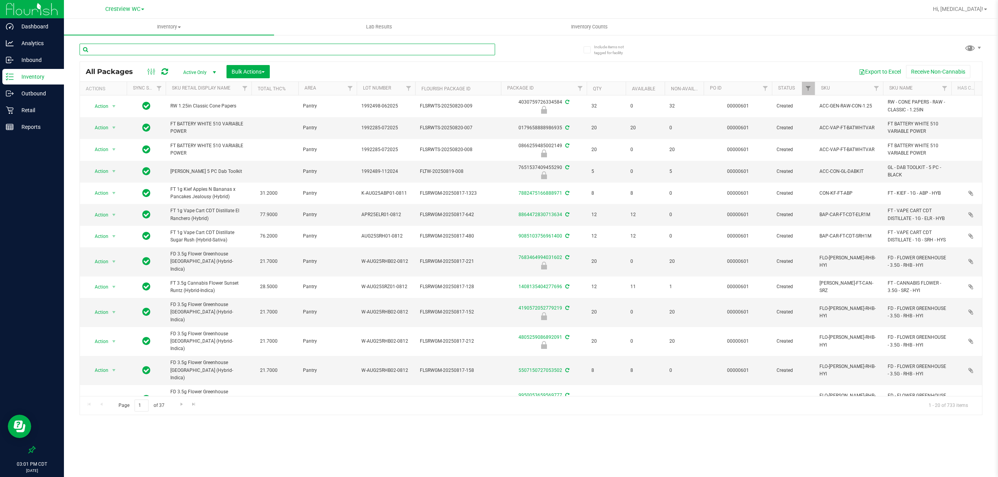 The height and width of the screenshot is (477, 998). What do you see at coordinates (916, 171) in the screenshot?
I see `span: GL - DAB TOOLKIT - 5 PC - BLACK` at bounding box center [916, 171].